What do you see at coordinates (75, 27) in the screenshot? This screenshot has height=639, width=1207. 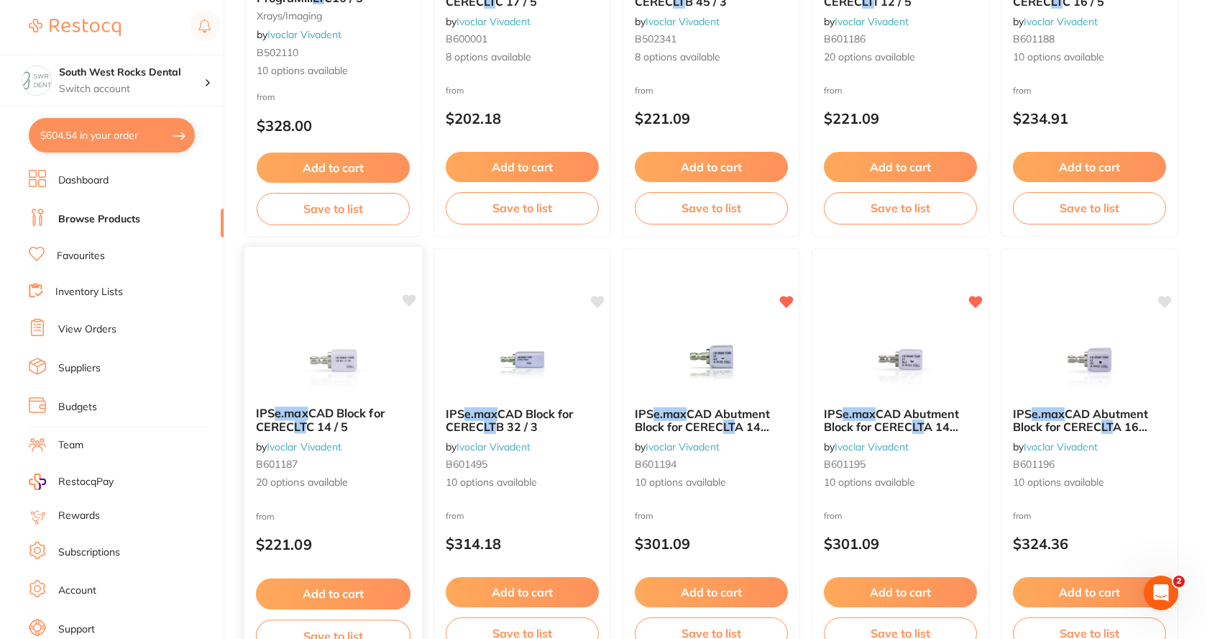 I see `a: Restocq Logo` at bounding box center [75, 27].